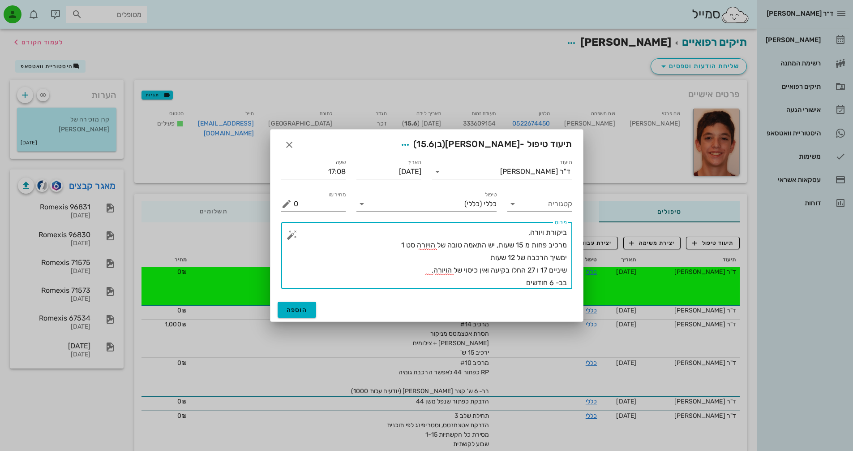  What do you see at coordinates (473, 204) in the screenshot?
I see `span: (כללי)` at bounding box center [473, 204].